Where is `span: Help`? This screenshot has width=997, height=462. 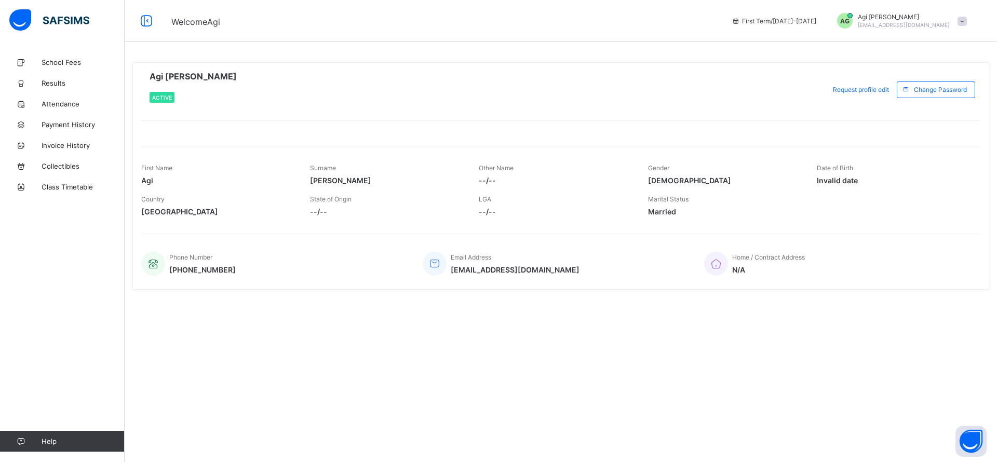 span: Help is located at coordinates (83, 441).